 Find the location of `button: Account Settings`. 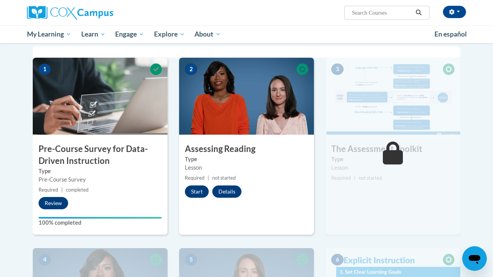

button: Account Settings is located at coordinates (455, 12).